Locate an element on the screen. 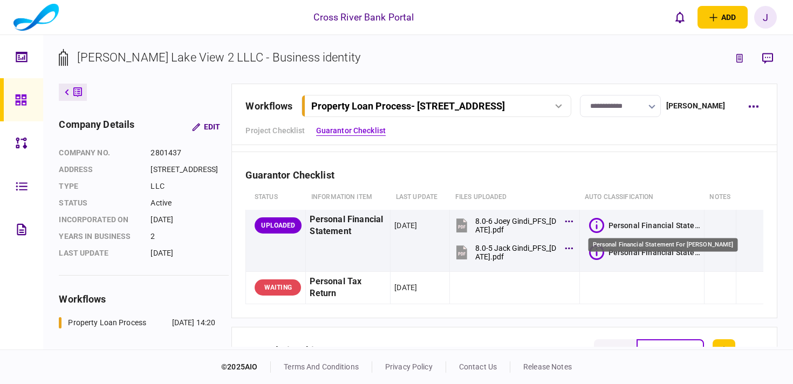 Image resolution: width=793 pixels, height=384 pixels. span: list is located at coordinates (621, 351).